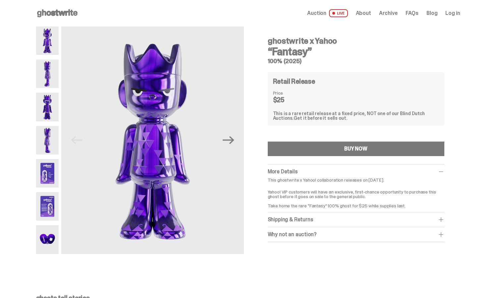 The image size is (501, 298). What do you see at coordinates (388, 13) in the screenshot?
I see `a: Archive` at bounding box center [388, 13].